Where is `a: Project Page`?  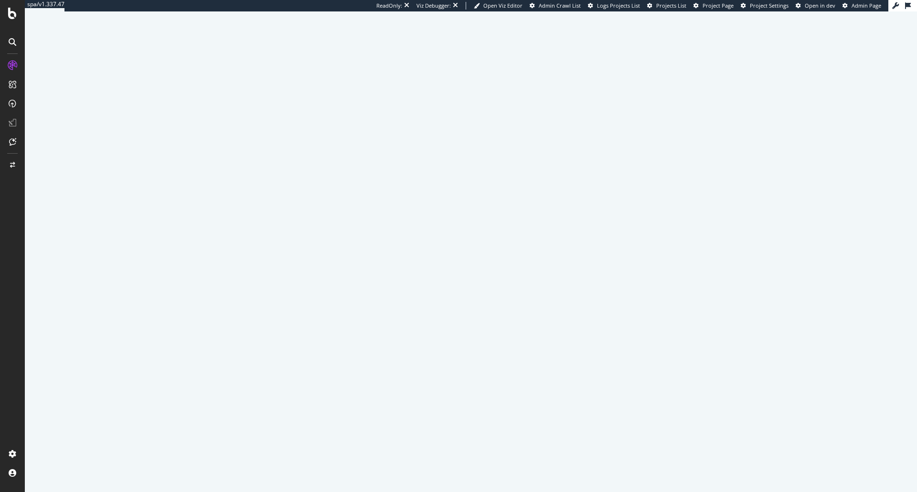
a: Project Page is located at coordinates (713, 6).